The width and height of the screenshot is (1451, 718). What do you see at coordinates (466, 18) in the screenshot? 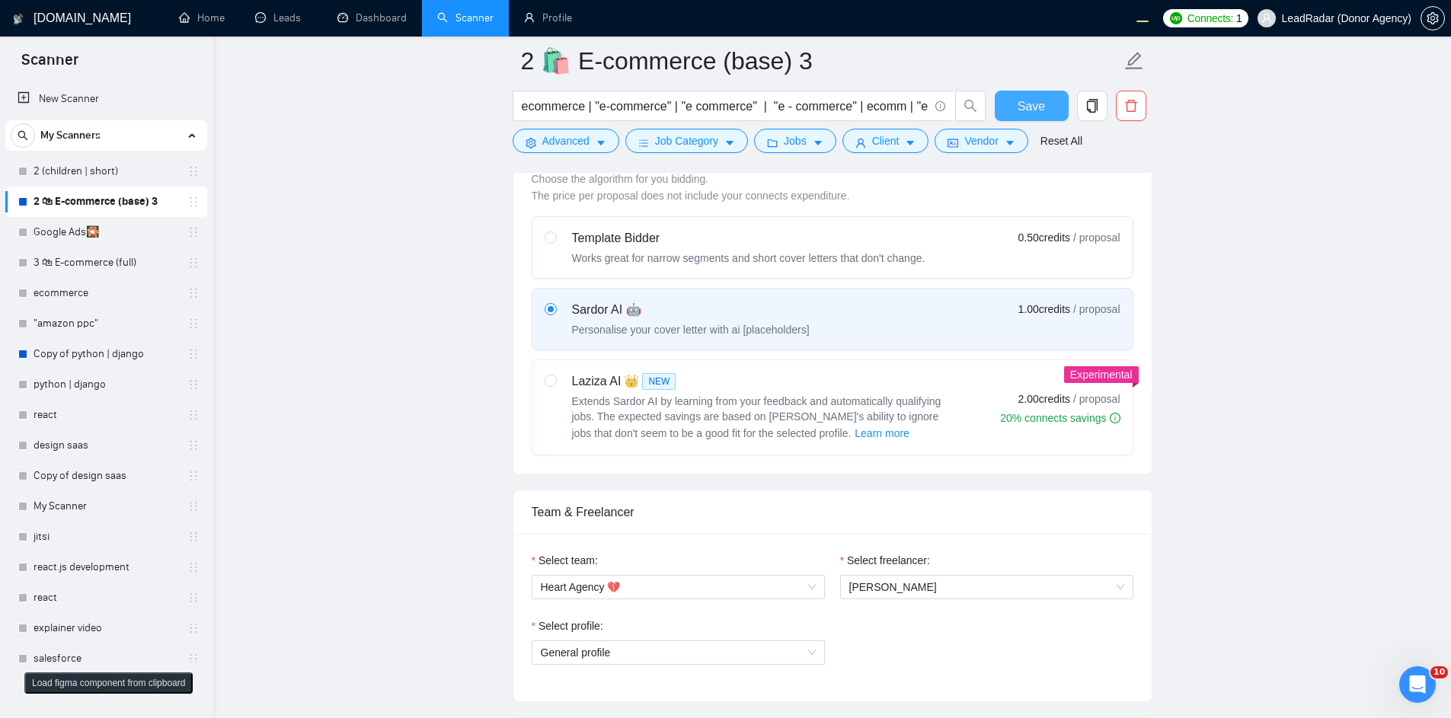
I see `a: searchScanner` at bounding box center [466, 18].